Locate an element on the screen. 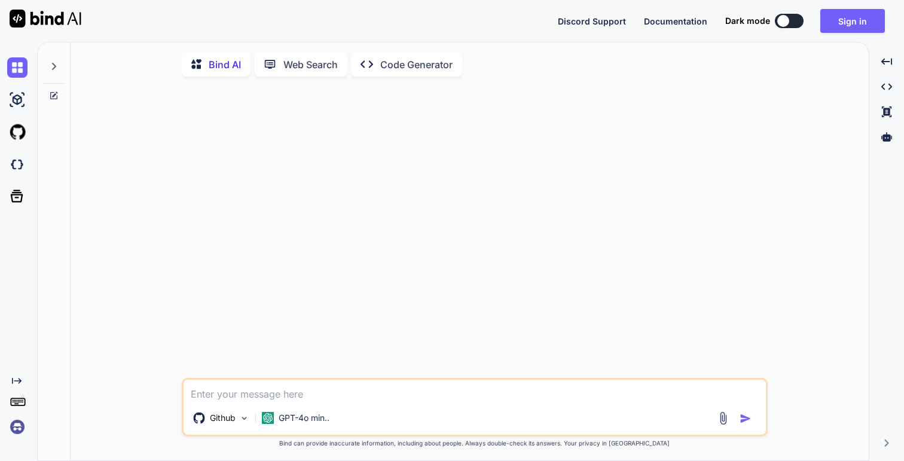 The image size is (904, 461). button: Discord Support is located at coordinates (592, 21).